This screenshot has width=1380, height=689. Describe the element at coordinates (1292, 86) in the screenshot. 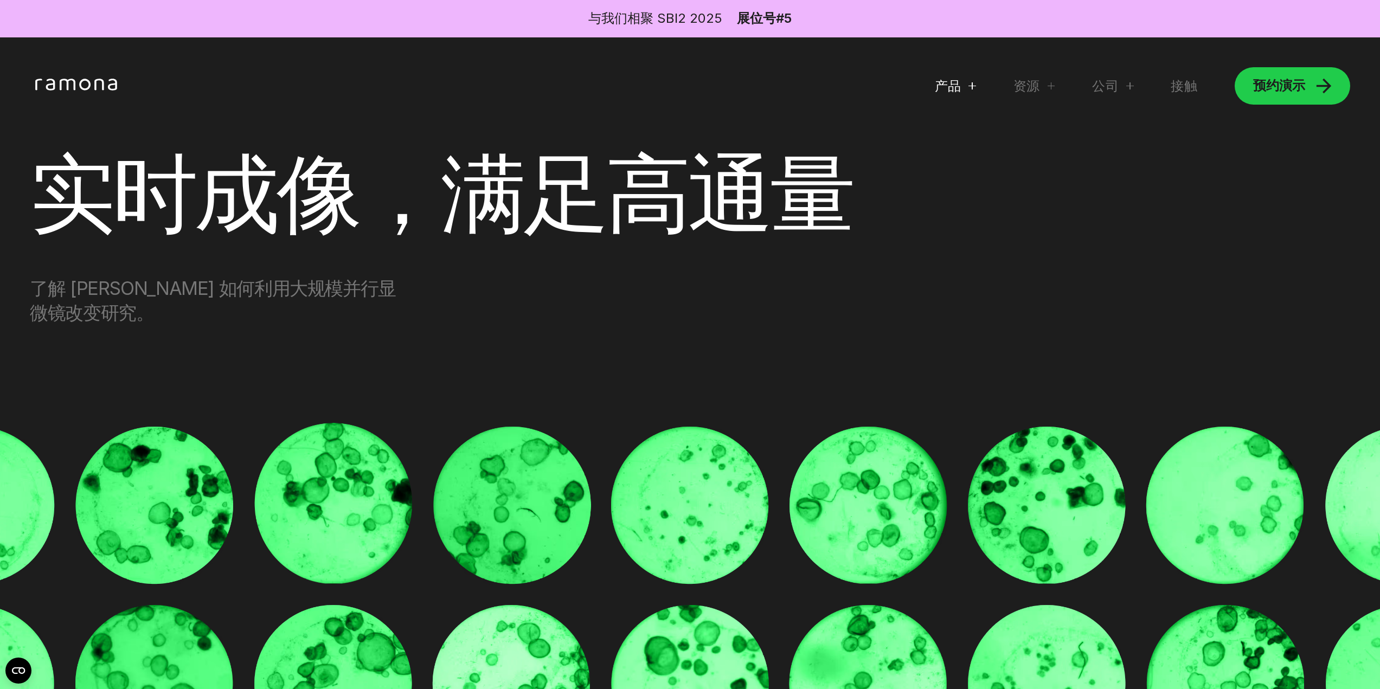

I see `a: 预约演示` at that location.